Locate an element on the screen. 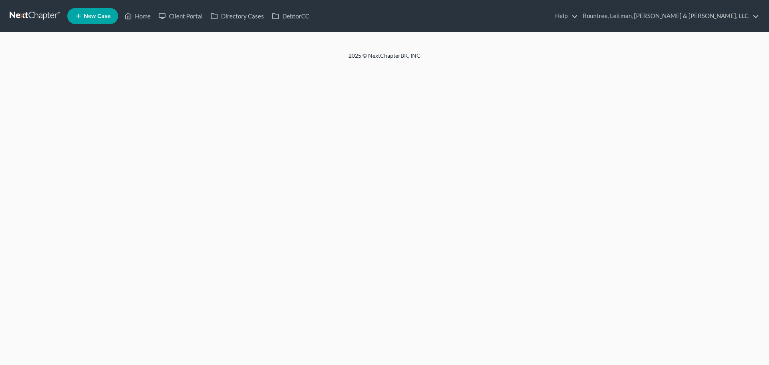  a: Directory Cases is located at coordinates (237, 16).